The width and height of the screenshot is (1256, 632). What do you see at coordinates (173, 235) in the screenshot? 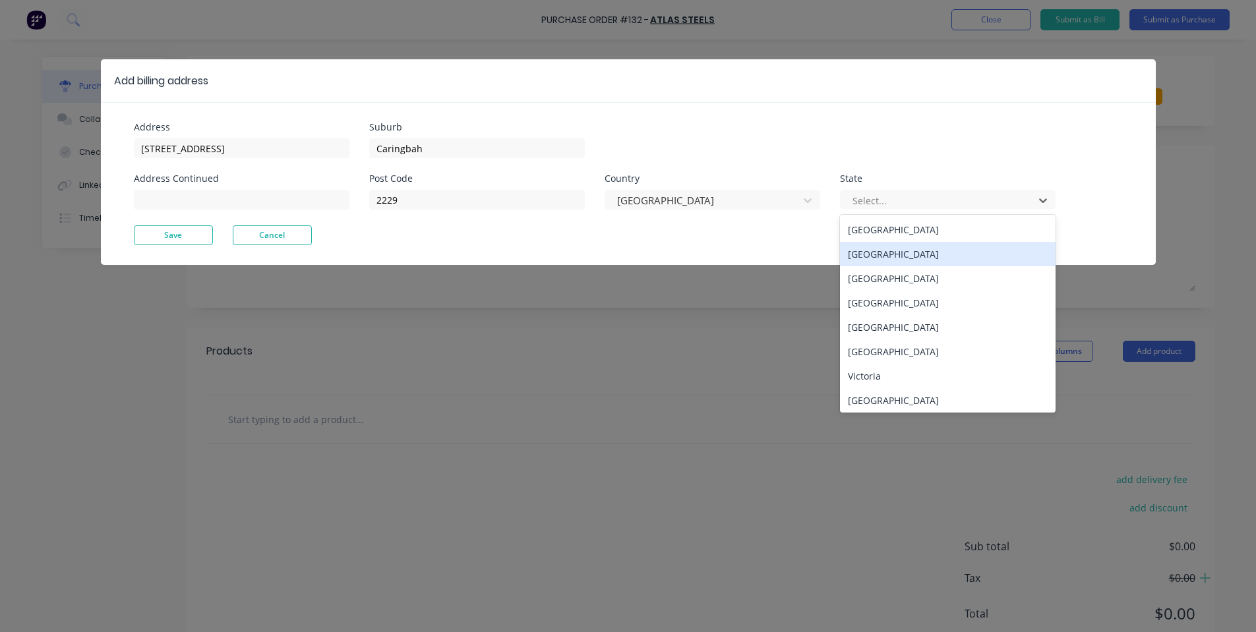
I see `button: Save` at bounding box center [173, 235].